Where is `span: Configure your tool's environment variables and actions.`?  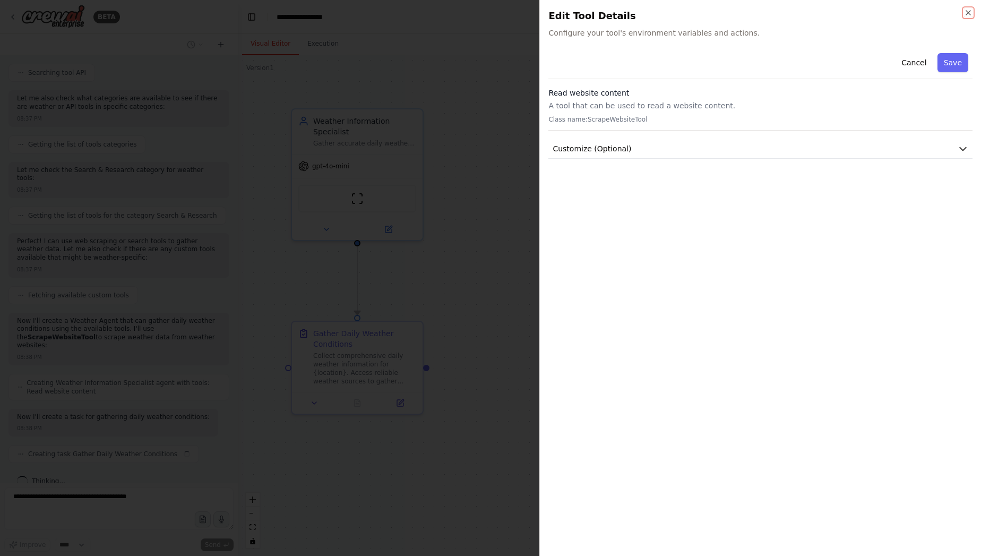
span: Configure your tool's environment variables and actions. is located at coordinates (760, 33).